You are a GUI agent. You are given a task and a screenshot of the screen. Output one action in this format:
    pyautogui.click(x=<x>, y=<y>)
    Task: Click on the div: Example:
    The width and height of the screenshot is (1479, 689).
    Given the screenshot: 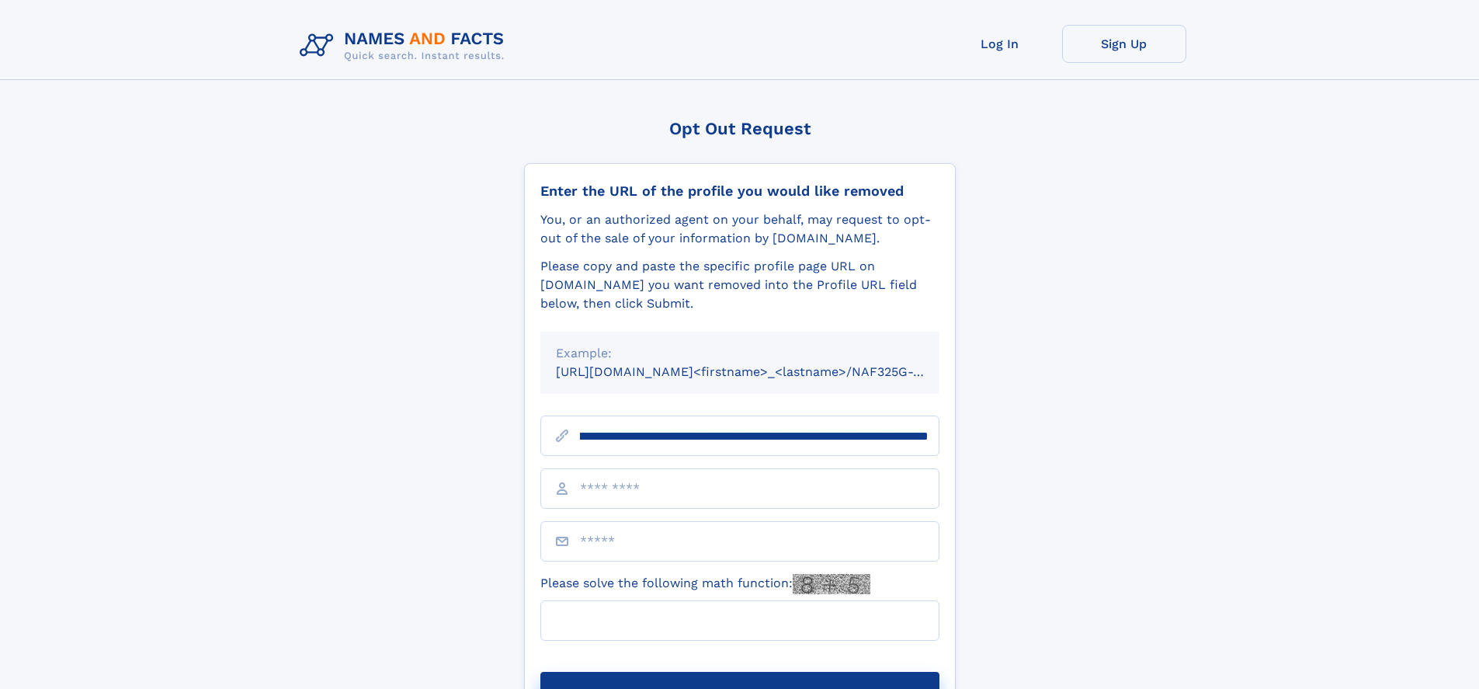 What is the action you would take?
    pyautogui.click(x=740, y=353)
    